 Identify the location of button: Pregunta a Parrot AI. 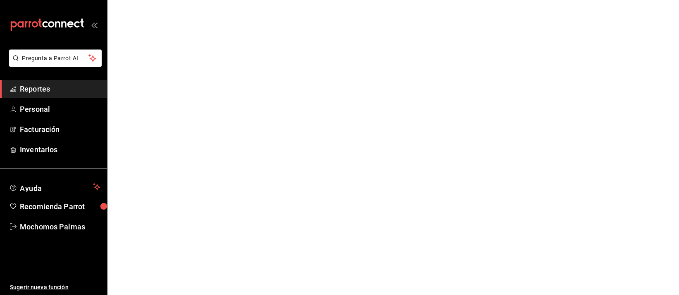
(55, 58).